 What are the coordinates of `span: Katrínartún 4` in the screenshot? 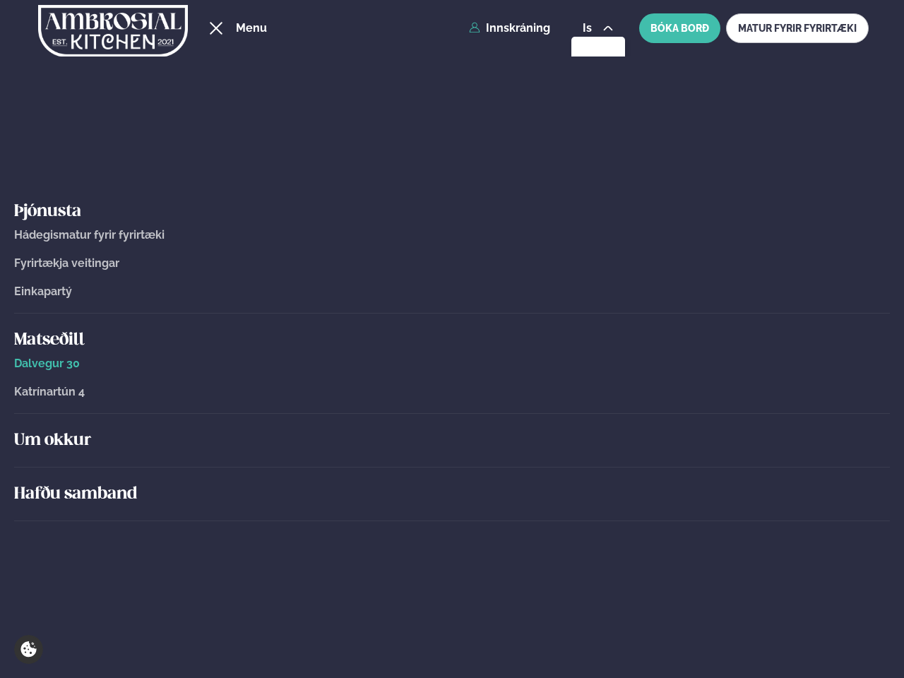 It's located at (49, 391).